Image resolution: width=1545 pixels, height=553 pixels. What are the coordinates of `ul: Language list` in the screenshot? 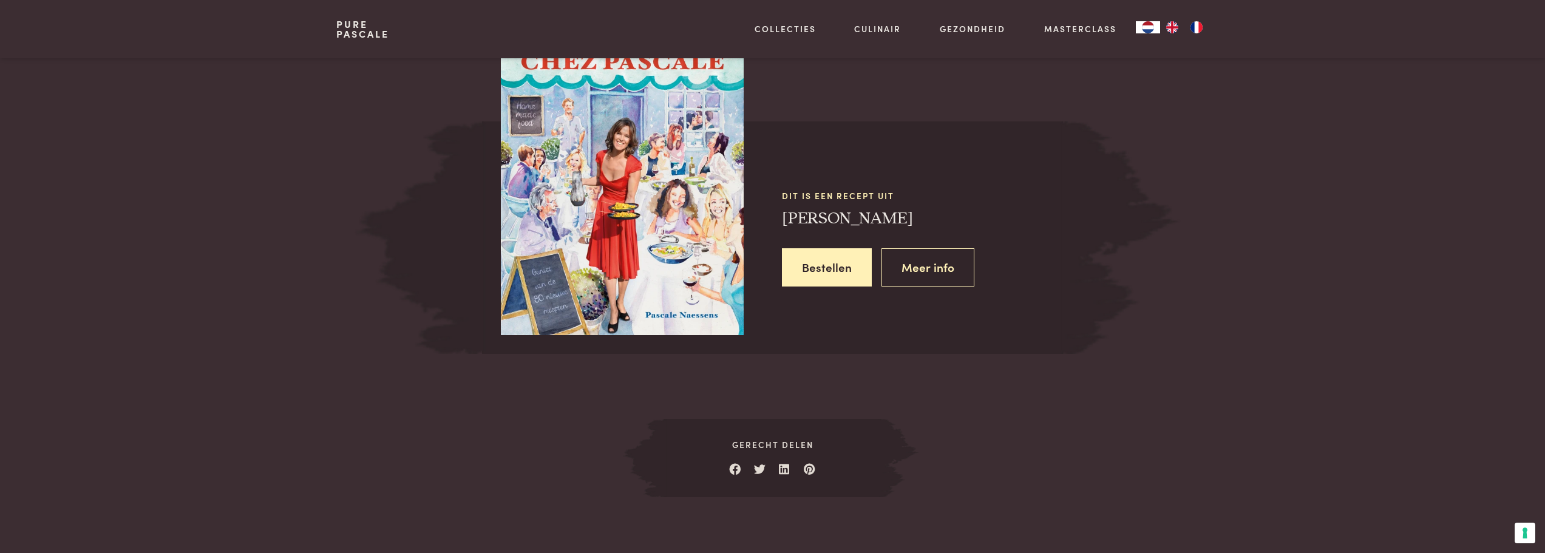 It's located at (1184, 27).